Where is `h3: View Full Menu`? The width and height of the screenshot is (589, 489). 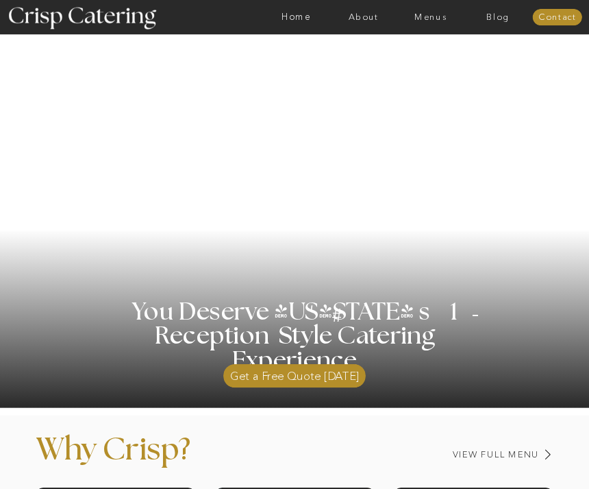
h3: View Full Menu is located at coordinates (461, 454).